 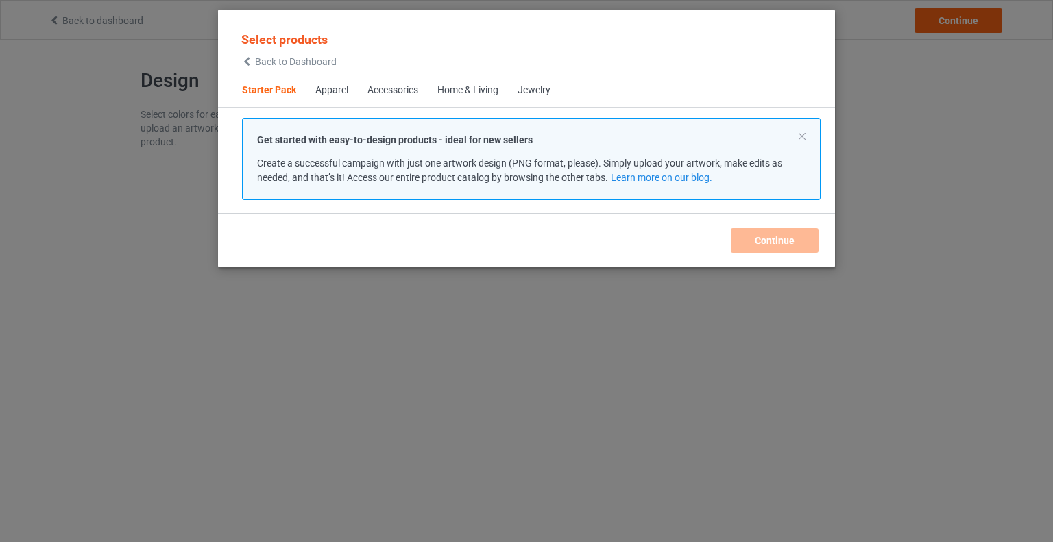 What do you see at coordinates (395, 140) in the screenshot?
I see `strong: Get started with easy-to-design products - ideal for new sellers` at bounding box center [395, 140].